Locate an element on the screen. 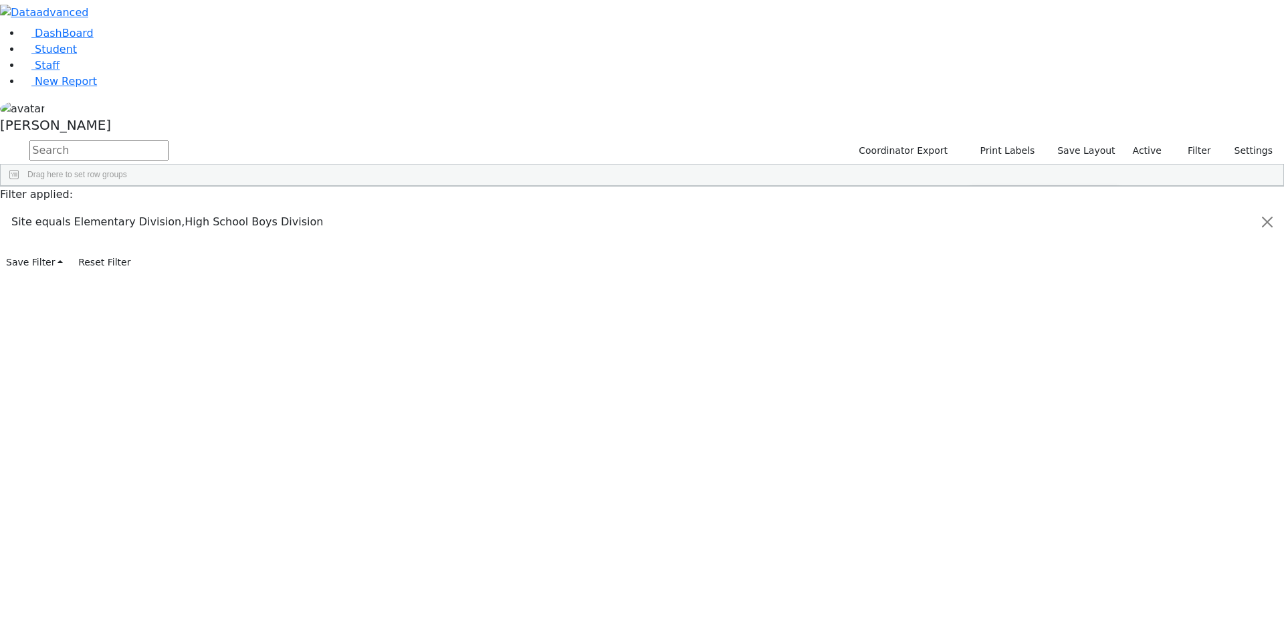 This screenshot has width=1284, height=632. button: Settings is located at coordinates (1248, 150).